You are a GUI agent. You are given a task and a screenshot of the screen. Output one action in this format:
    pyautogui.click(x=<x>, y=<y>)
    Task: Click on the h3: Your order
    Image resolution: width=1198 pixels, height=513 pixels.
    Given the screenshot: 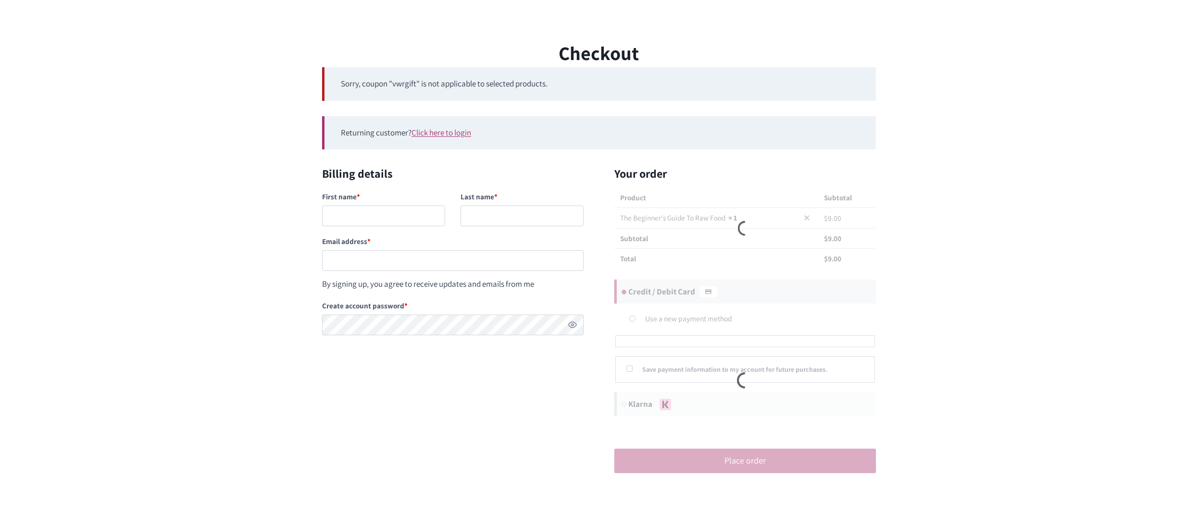 What is the action you would take?
    pyautogui.click(x=737, y=174)
    